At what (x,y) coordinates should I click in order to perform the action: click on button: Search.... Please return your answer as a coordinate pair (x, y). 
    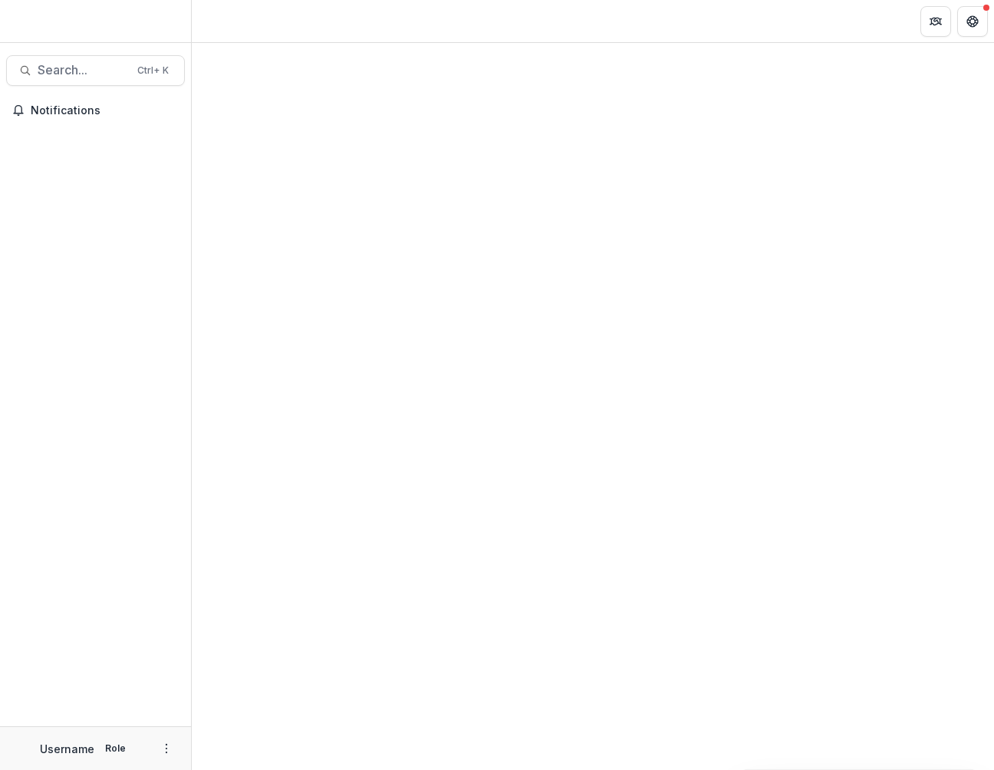
    Looking at the image, I should click on (95, 71).